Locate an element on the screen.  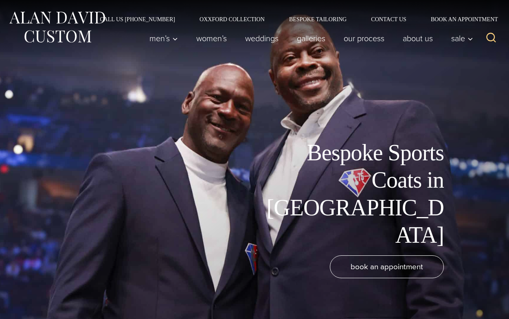
a: Women’s is located at coordinates (212, 38).